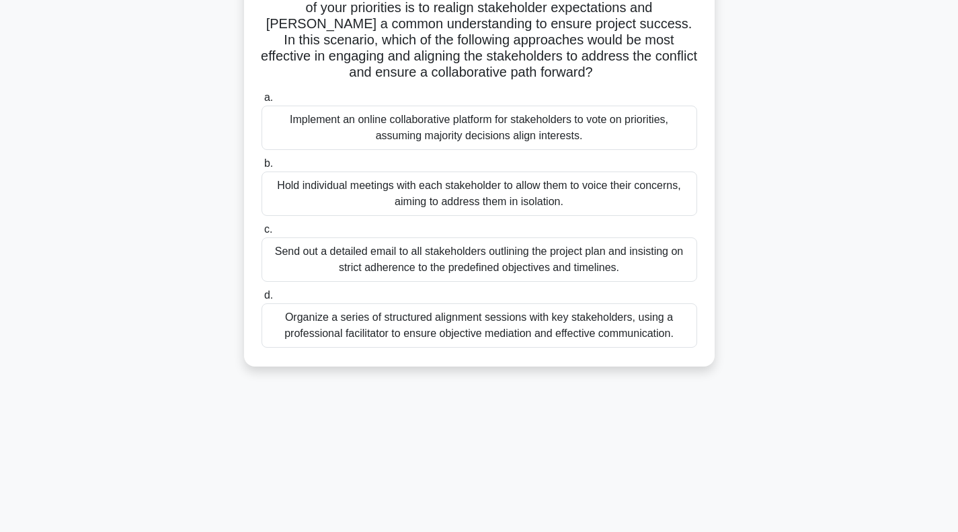  I want to click on div: Implement an online collaborative platform for stakeholders to vote on priorities, assuming major..., so click(479, 128).